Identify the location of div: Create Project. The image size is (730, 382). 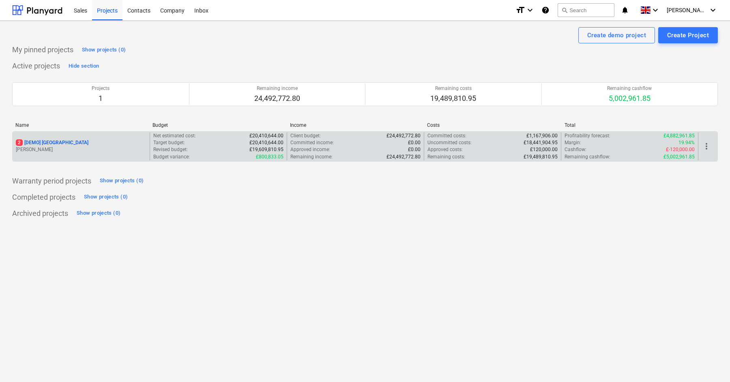
(688, 35).